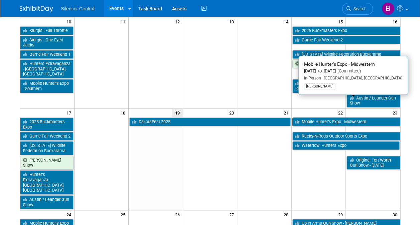 This screenshot has width=420, height=225. What do you see at coordinates (396, 113) in the screenshot?
I see `span: 23` at bounding box center [396, 113].